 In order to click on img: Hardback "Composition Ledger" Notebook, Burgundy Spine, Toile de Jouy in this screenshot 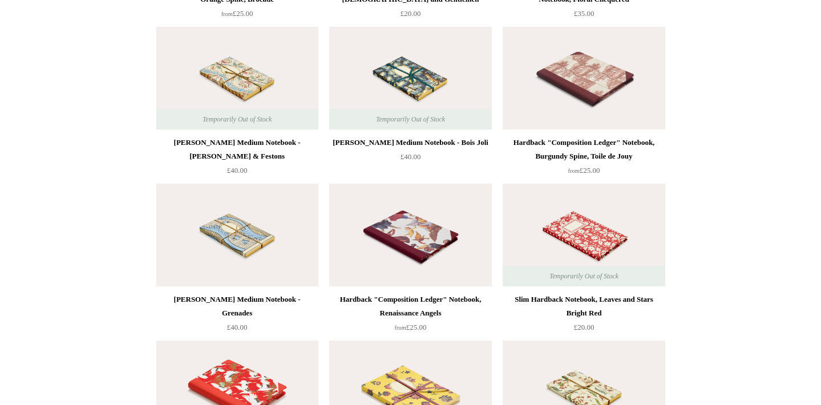, I will do `click(583, 78)`.